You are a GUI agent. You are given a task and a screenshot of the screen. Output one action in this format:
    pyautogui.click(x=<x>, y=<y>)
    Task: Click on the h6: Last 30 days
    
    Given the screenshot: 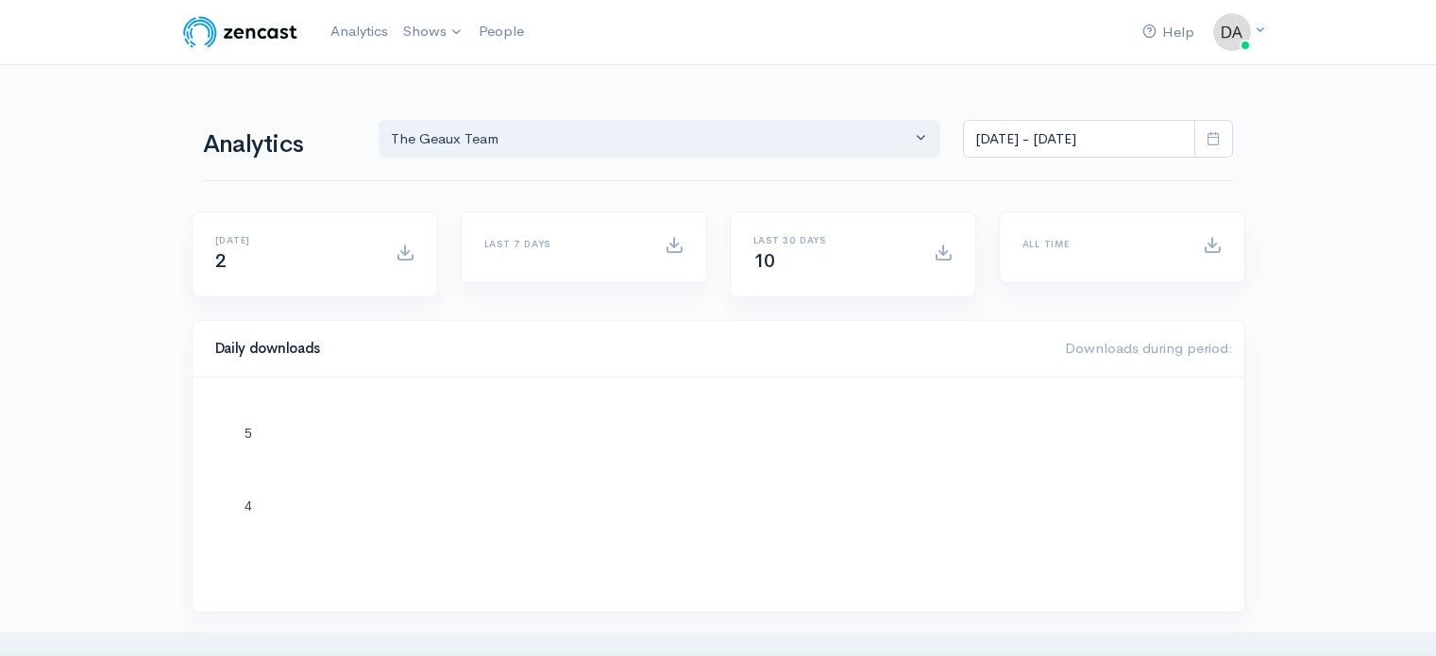 What is the action you would take?
    pyautogui.click(x=832, y=240)
    